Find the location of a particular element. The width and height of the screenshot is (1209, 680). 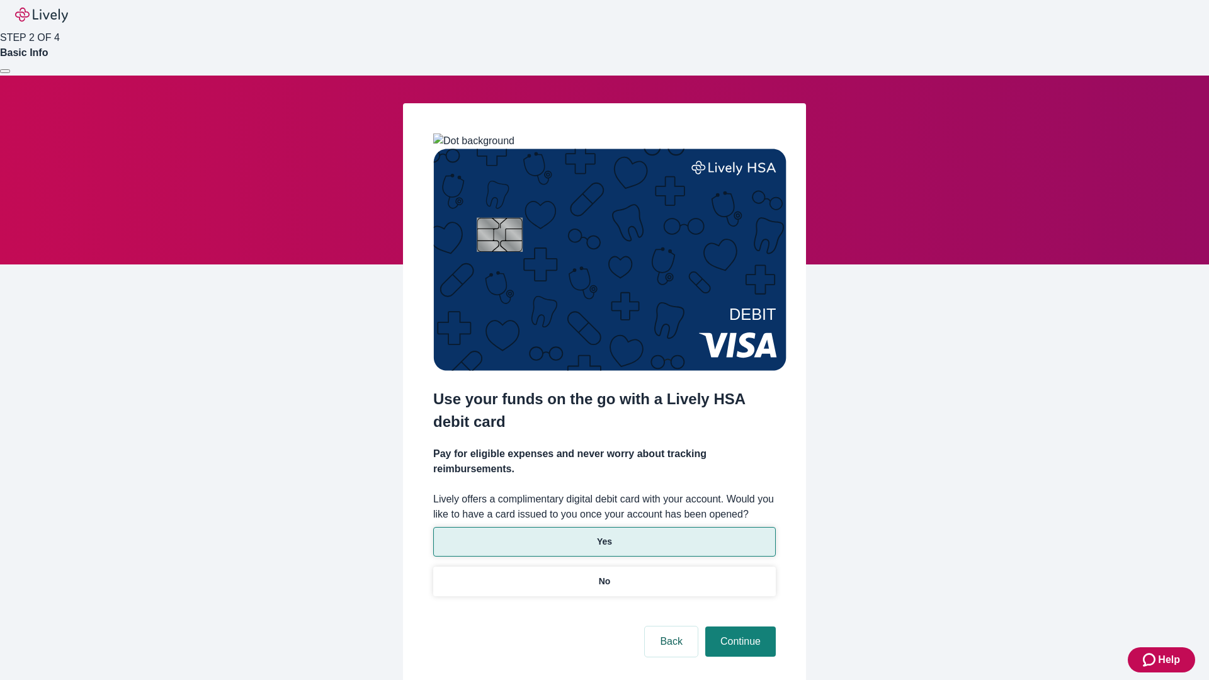

button: Zendesk support iconHelp is located at coordinates (1161, 660).